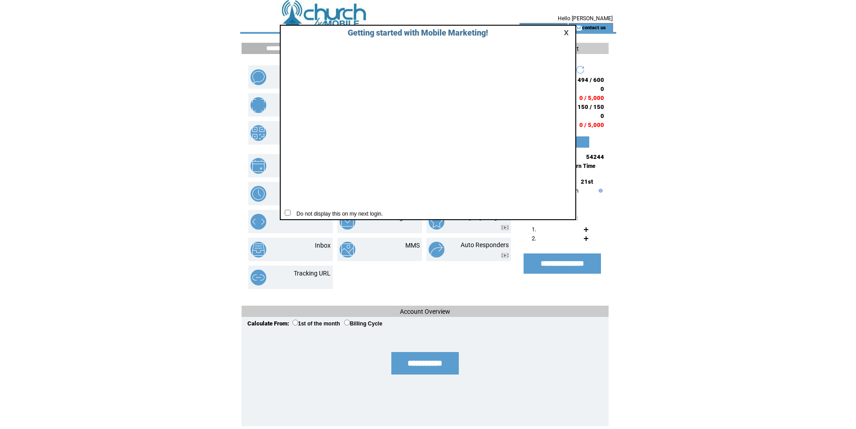 Image resolution: width=856 pixels, height=429 pixels. Describe the element at coordinates (425, 311) in the screenshot. I see `span: Account Overview` at that location.